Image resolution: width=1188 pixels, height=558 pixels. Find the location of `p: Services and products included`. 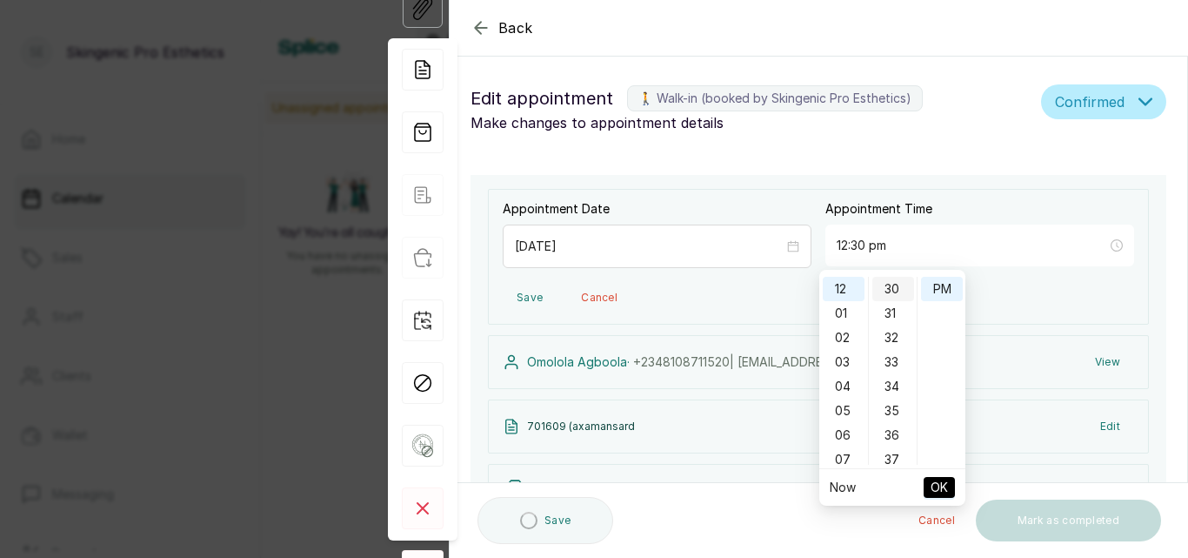

p: Services and products included is located at coordinates (622, 487).